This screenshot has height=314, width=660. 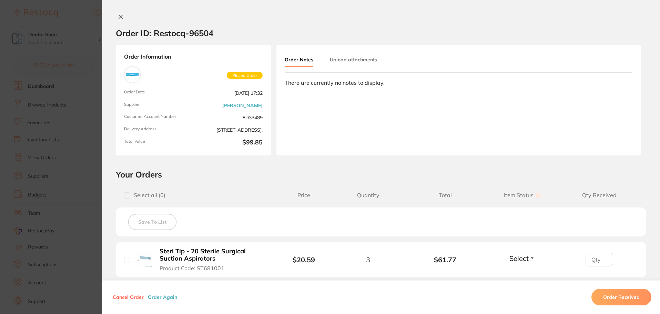 What do you see at coordinates (132, 75) in the screenshot?
I see `img: Adam Dental` at bounding box center [132, 75].